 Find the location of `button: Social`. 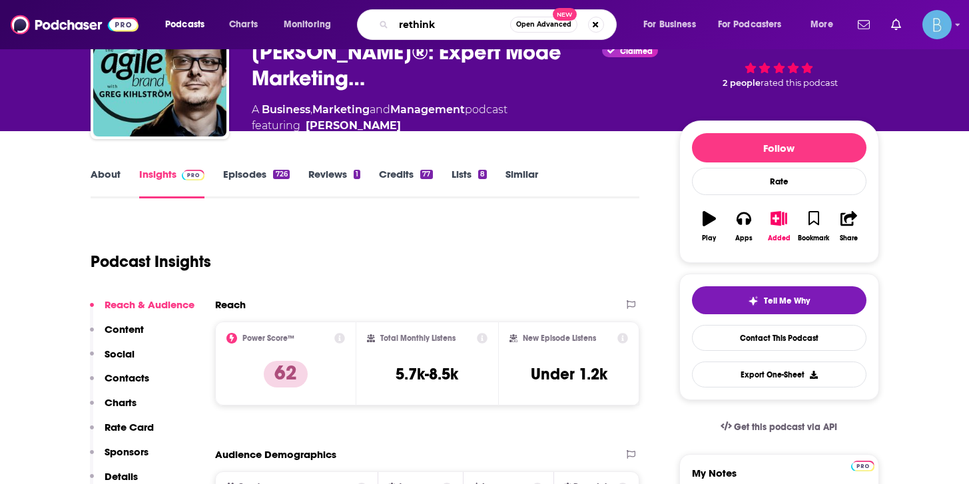

button: Social is located at coordinates (112, 359).